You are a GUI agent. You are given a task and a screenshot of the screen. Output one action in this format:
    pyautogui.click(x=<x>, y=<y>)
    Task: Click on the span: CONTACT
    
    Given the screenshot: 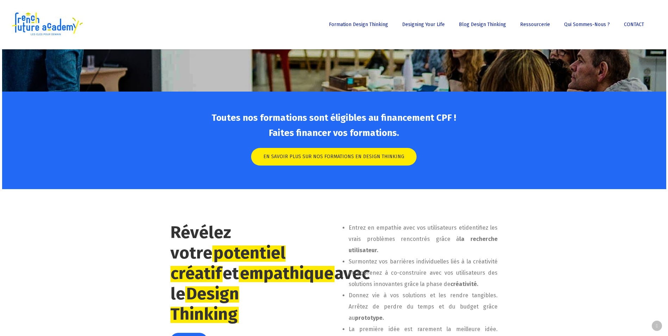 What is the action you would take?
    pyautogui.click(x=634, y=24)
    